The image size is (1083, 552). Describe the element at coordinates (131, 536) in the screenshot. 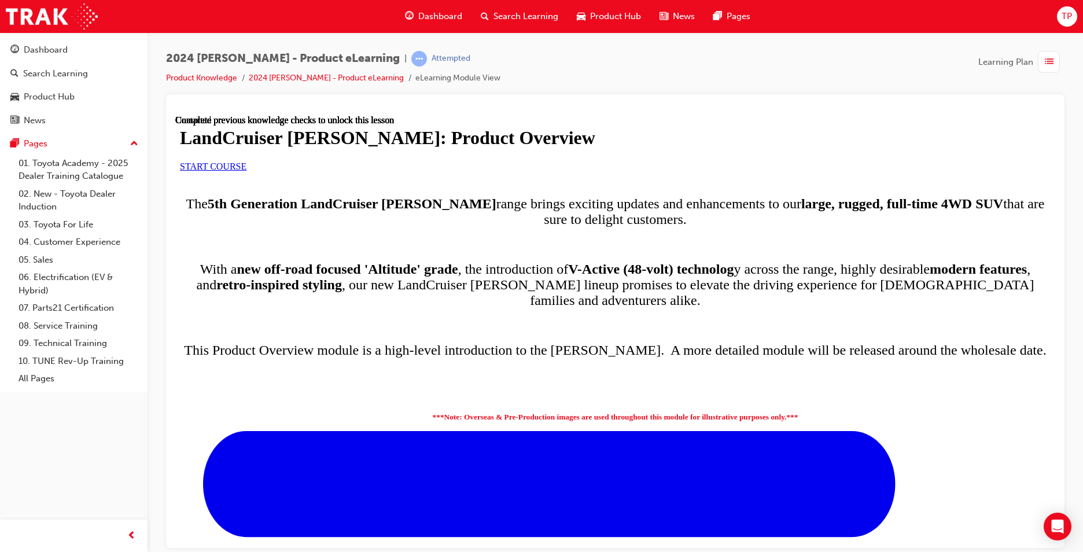

I see `span: prev-icon` at that location.